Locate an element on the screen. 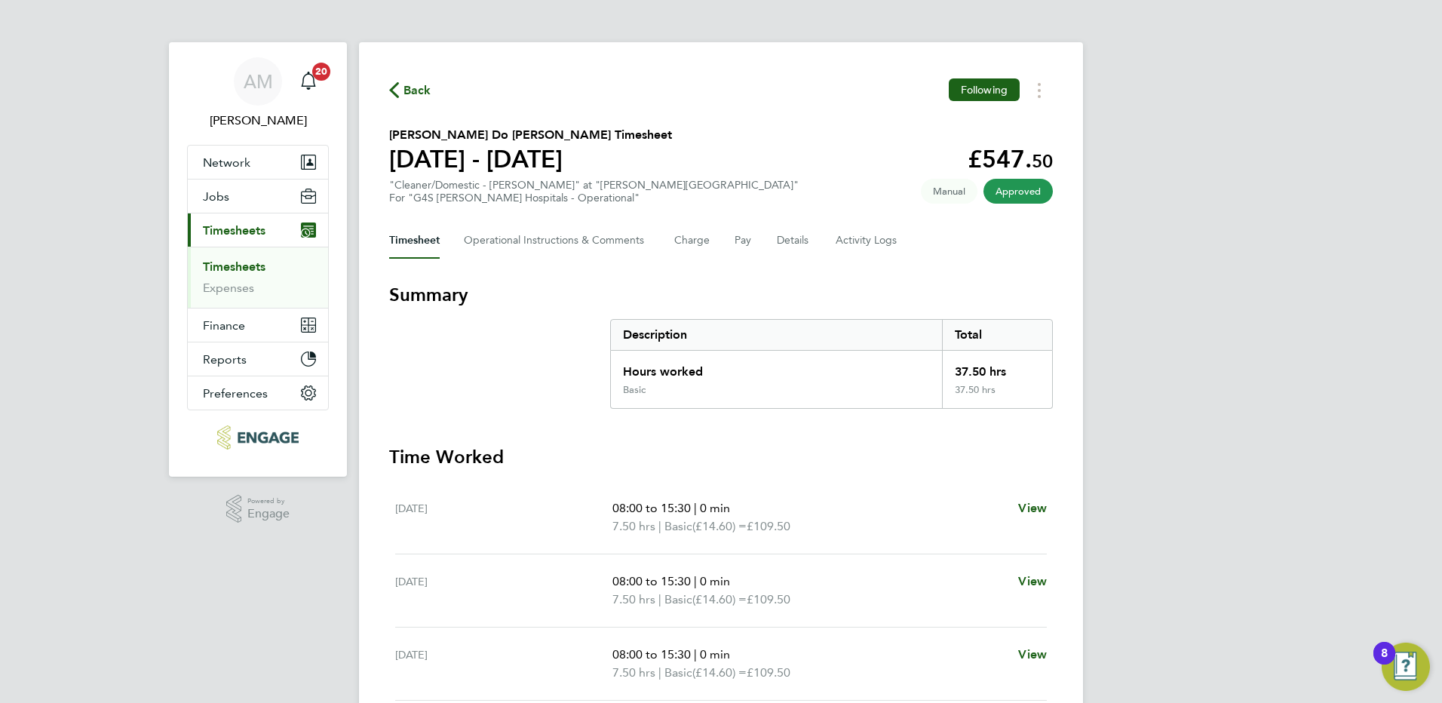 The width and height of the screenshot is (1442, 703). span: Allyx Miller is located at coordinates (258, 121).